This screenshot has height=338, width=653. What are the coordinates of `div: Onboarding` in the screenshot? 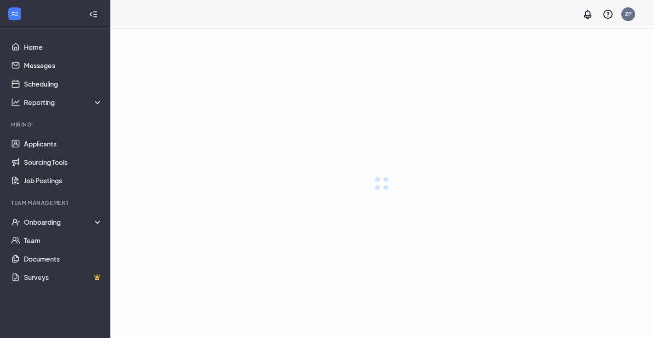 It's located at (63, 222).